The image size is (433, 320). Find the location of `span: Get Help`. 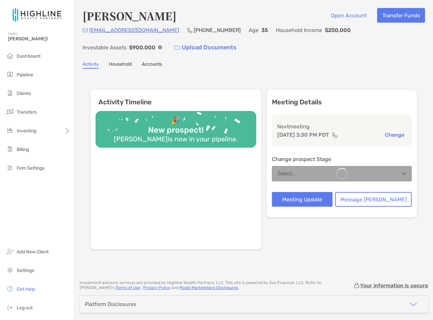

span: Get Help is located at coordinates (26, 289).